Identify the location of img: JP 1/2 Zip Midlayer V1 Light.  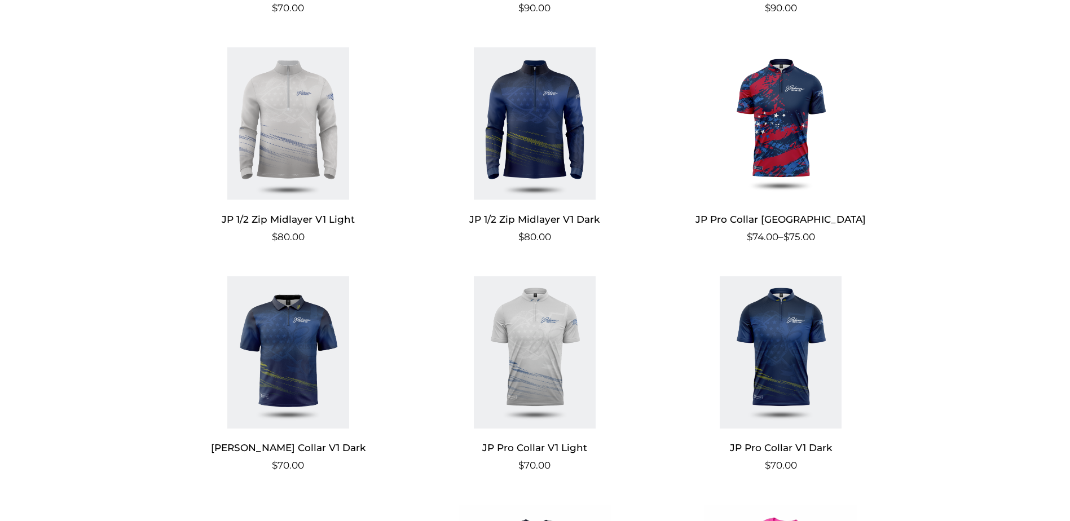
(288, 124).